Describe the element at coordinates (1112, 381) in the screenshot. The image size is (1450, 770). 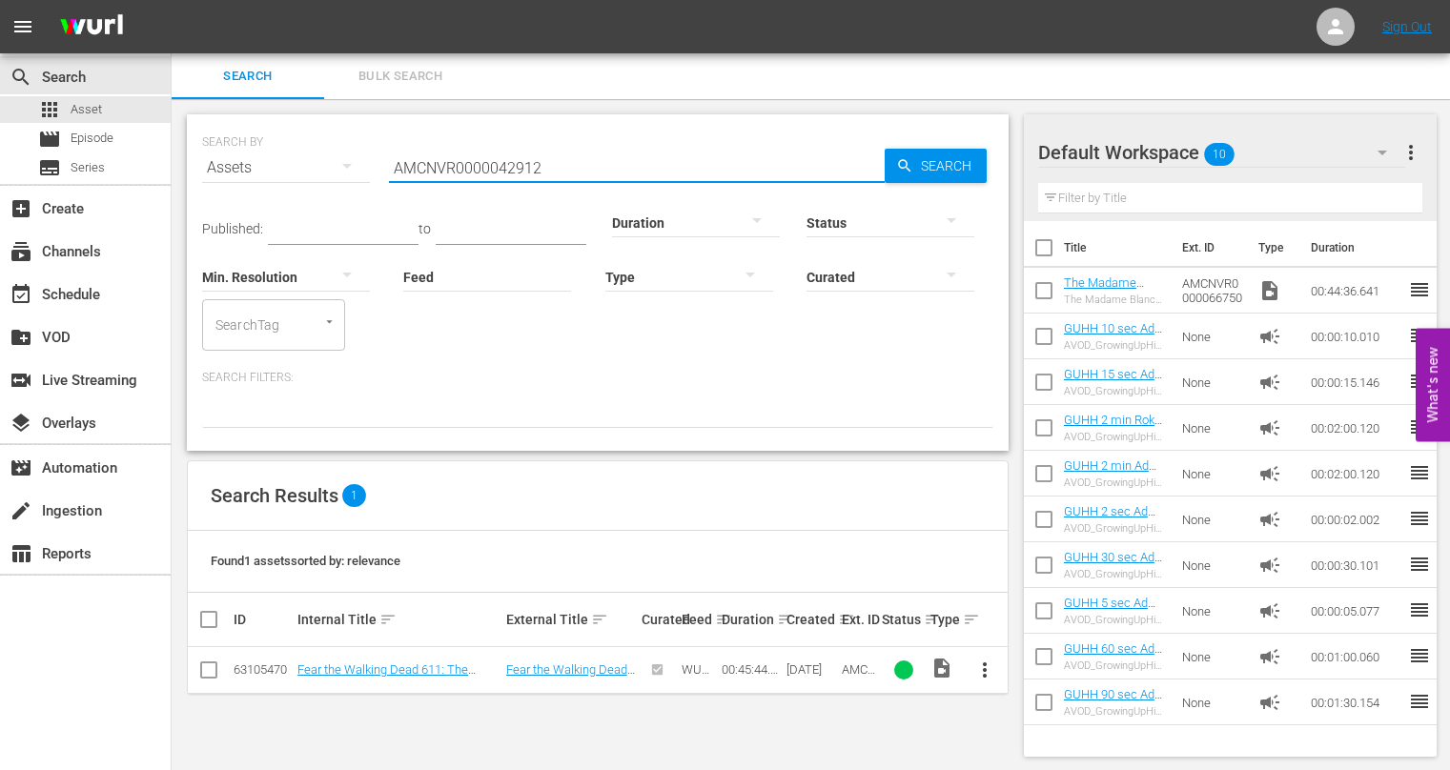
I see `a: GUHH 15 sec Ad Slate` at that location.